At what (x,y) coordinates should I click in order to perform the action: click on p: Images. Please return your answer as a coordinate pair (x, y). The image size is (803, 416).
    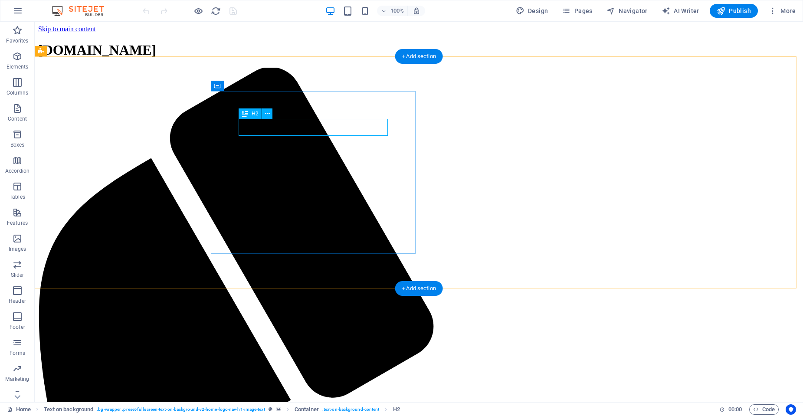
    Looking at the image, I should click on (17, 249).